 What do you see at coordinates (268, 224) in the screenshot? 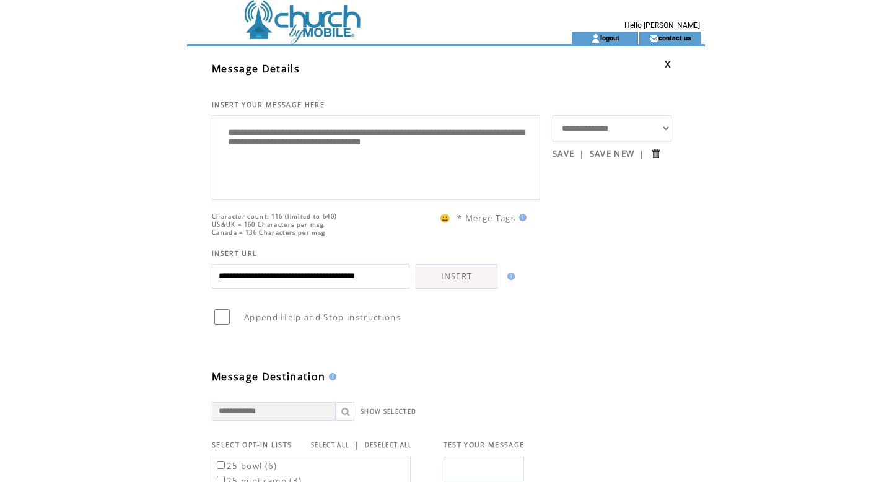
I see `span: US&UK = 160 Characters per msg` at bounding box center [268, 224].